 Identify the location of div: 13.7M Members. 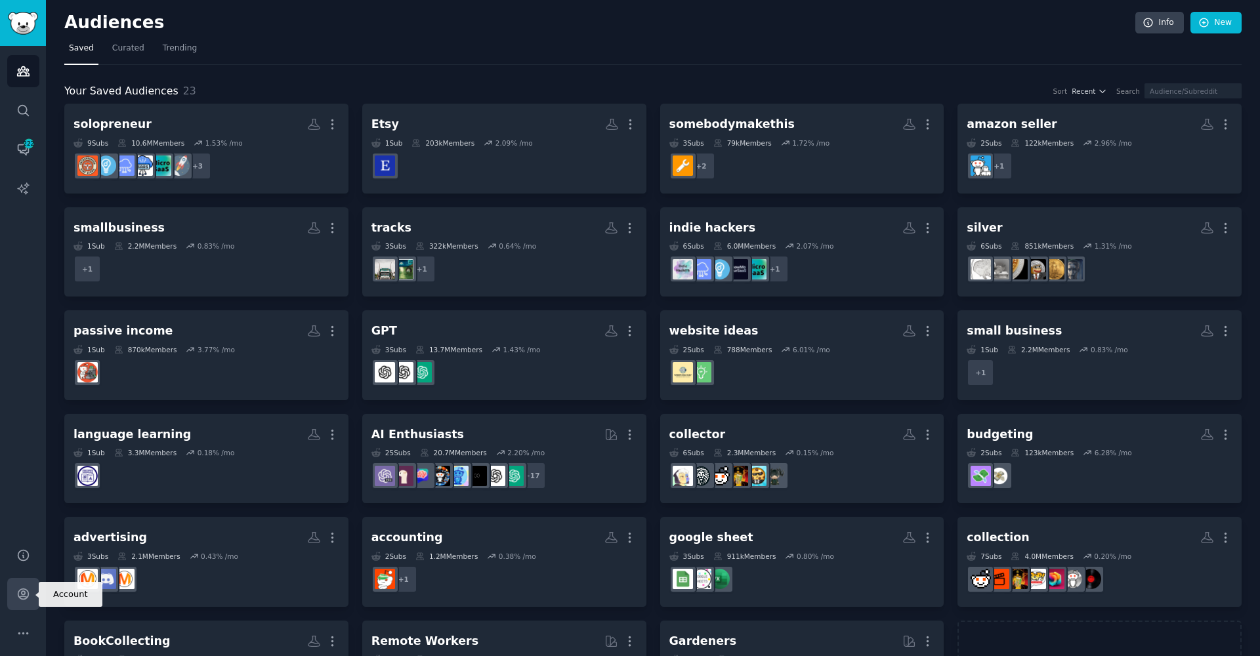
(449, 350).